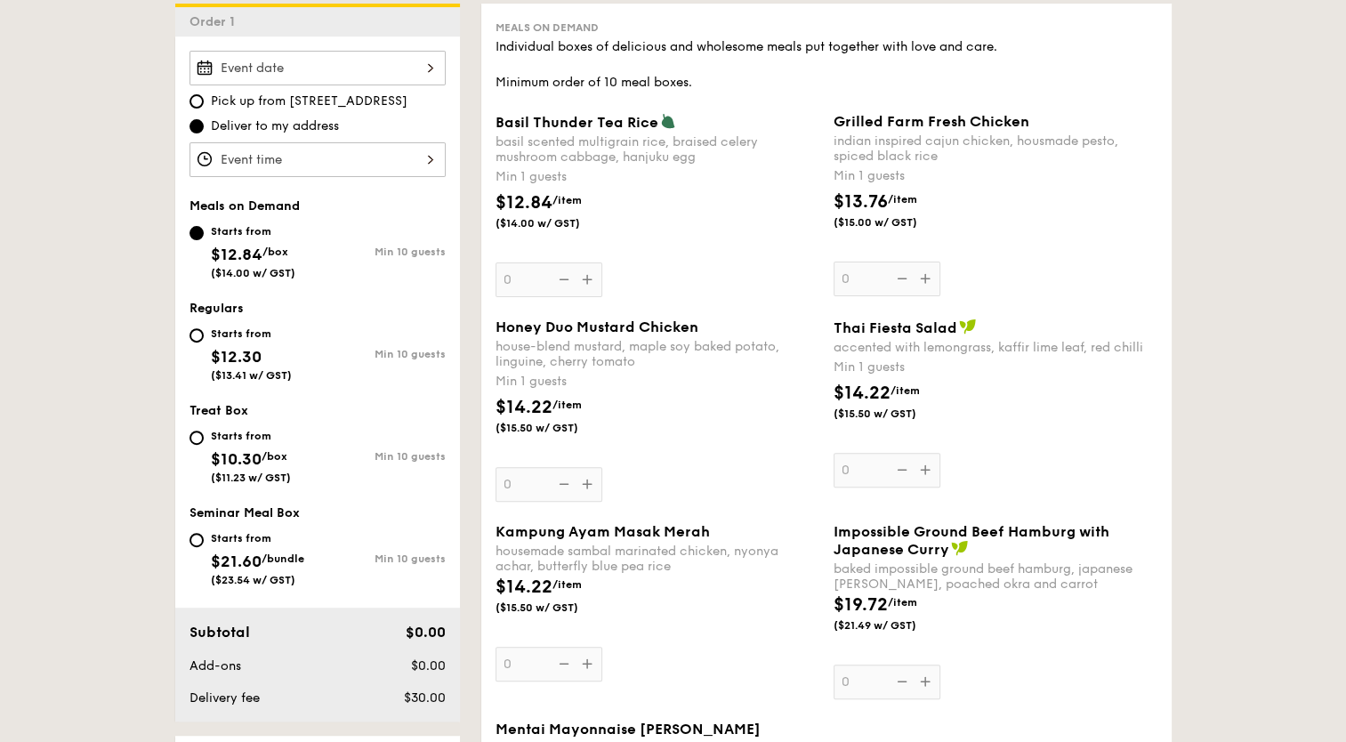 This screenshot has height=742, width=1346. I want to click on span: Add-ons, so click(215, 665).